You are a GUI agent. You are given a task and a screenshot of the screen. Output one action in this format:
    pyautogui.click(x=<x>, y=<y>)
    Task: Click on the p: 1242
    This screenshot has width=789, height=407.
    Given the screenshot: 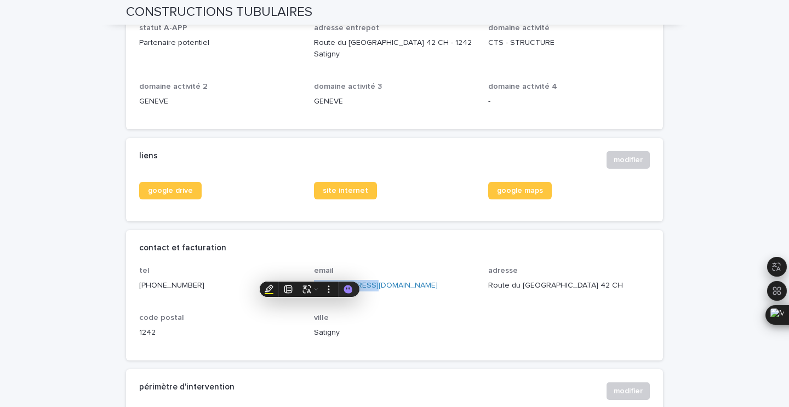 What is the action you would take?
    pyautogui.click(x=220, y=332)
    